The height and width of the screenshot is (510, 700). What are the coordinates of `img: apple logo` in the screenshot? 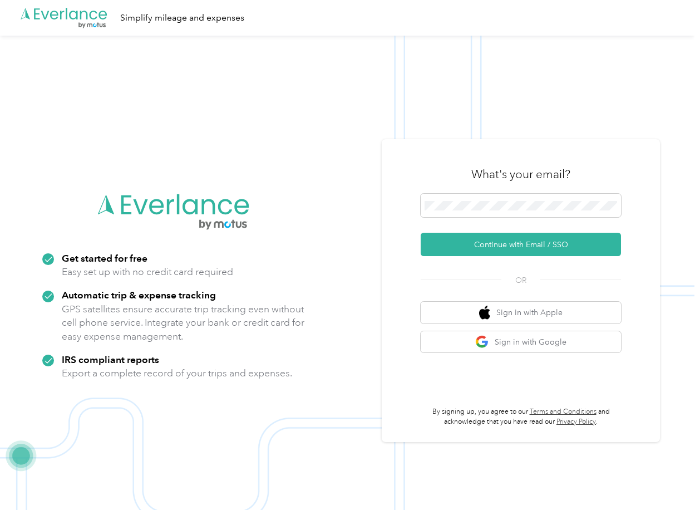 It's located at (485, 312).